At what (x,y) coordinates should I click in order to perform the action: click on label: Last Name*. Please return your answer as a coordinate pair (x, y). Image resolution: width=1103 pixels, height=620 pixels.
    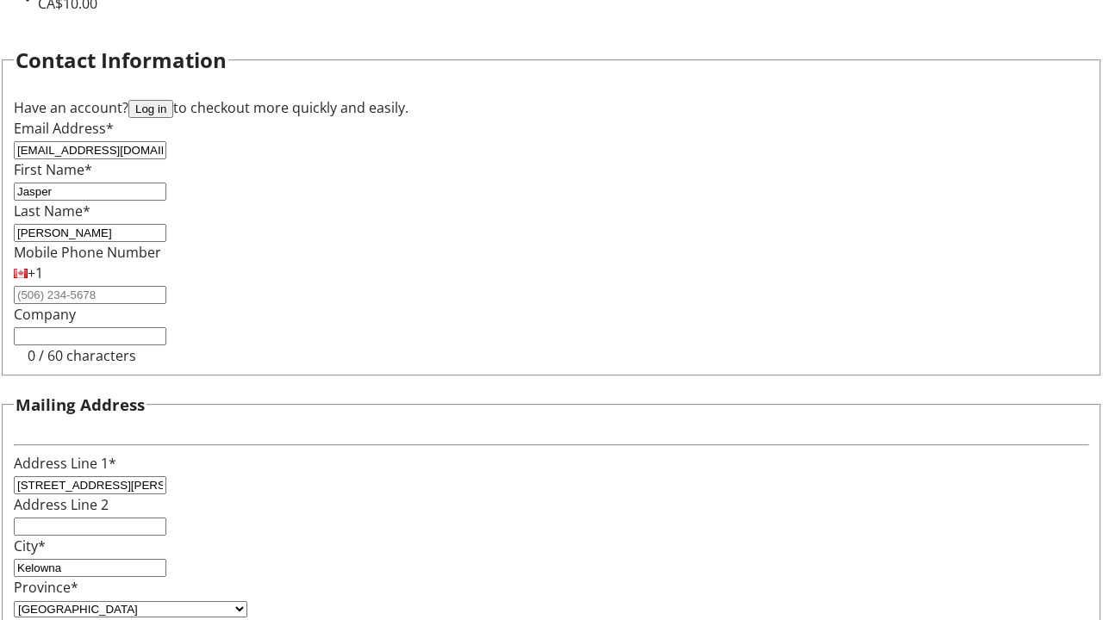
    Looking at the image, I should click on (52, 211).